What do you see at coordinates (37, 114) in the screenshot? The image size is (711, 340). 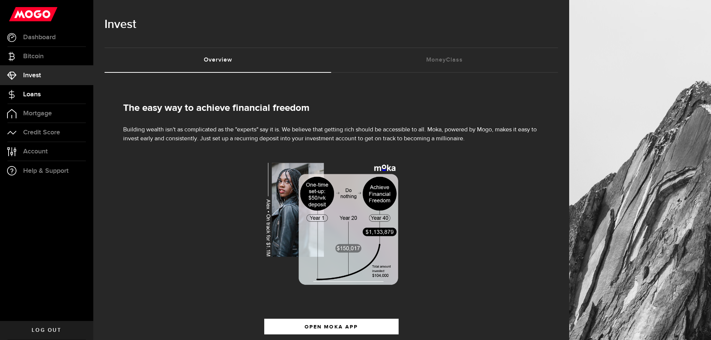 I see `span: Mortgage` at bounding box center [37, 114].